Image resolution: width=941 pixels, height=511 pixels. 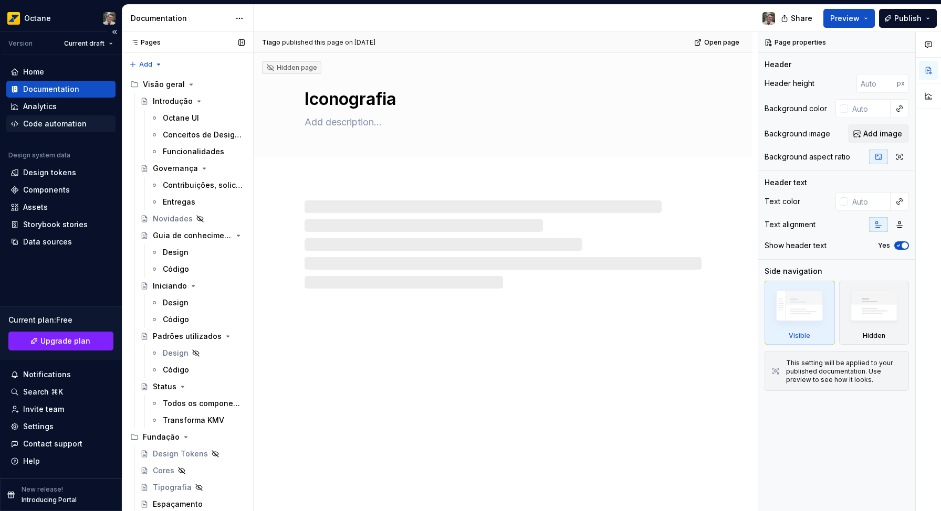 I want to click on div: Storybook stories, so click(x=55, y=225).